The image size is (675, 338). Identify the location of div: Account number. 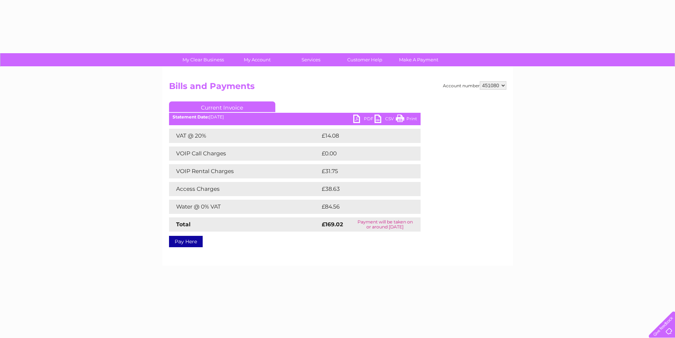
(475, 85).